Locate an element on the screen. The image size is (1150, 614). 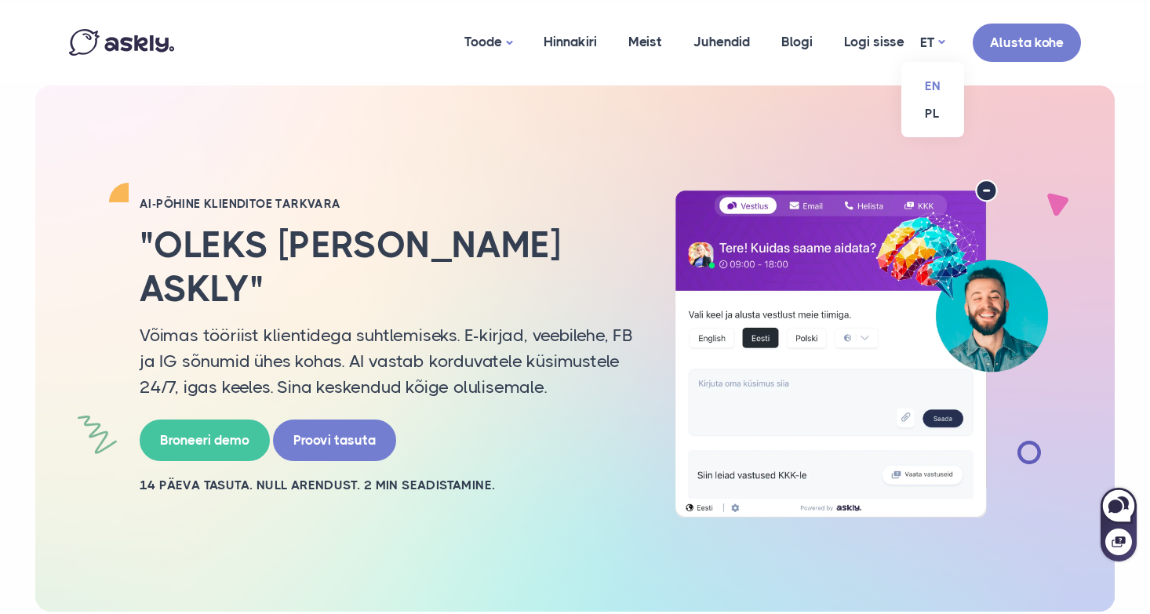
img: AI multilingual chat is located at coordinates (862, 349).